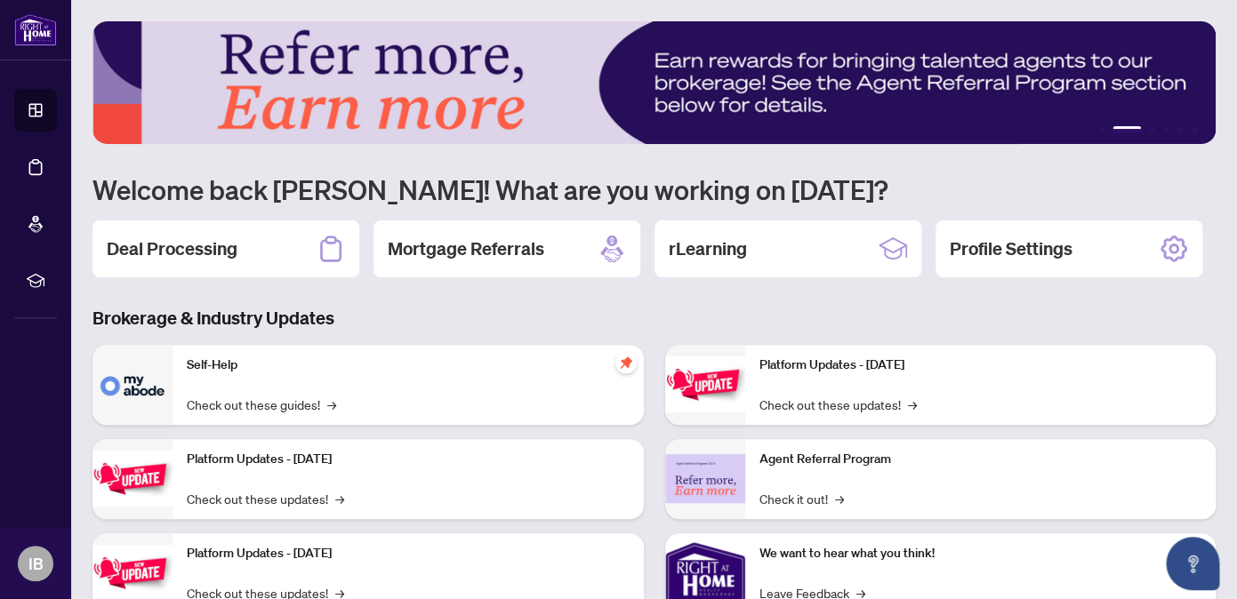 This screenshot has height=599, width=1237. I want to click on h3: Brokerage & Industry Updates, so click(653, 318).